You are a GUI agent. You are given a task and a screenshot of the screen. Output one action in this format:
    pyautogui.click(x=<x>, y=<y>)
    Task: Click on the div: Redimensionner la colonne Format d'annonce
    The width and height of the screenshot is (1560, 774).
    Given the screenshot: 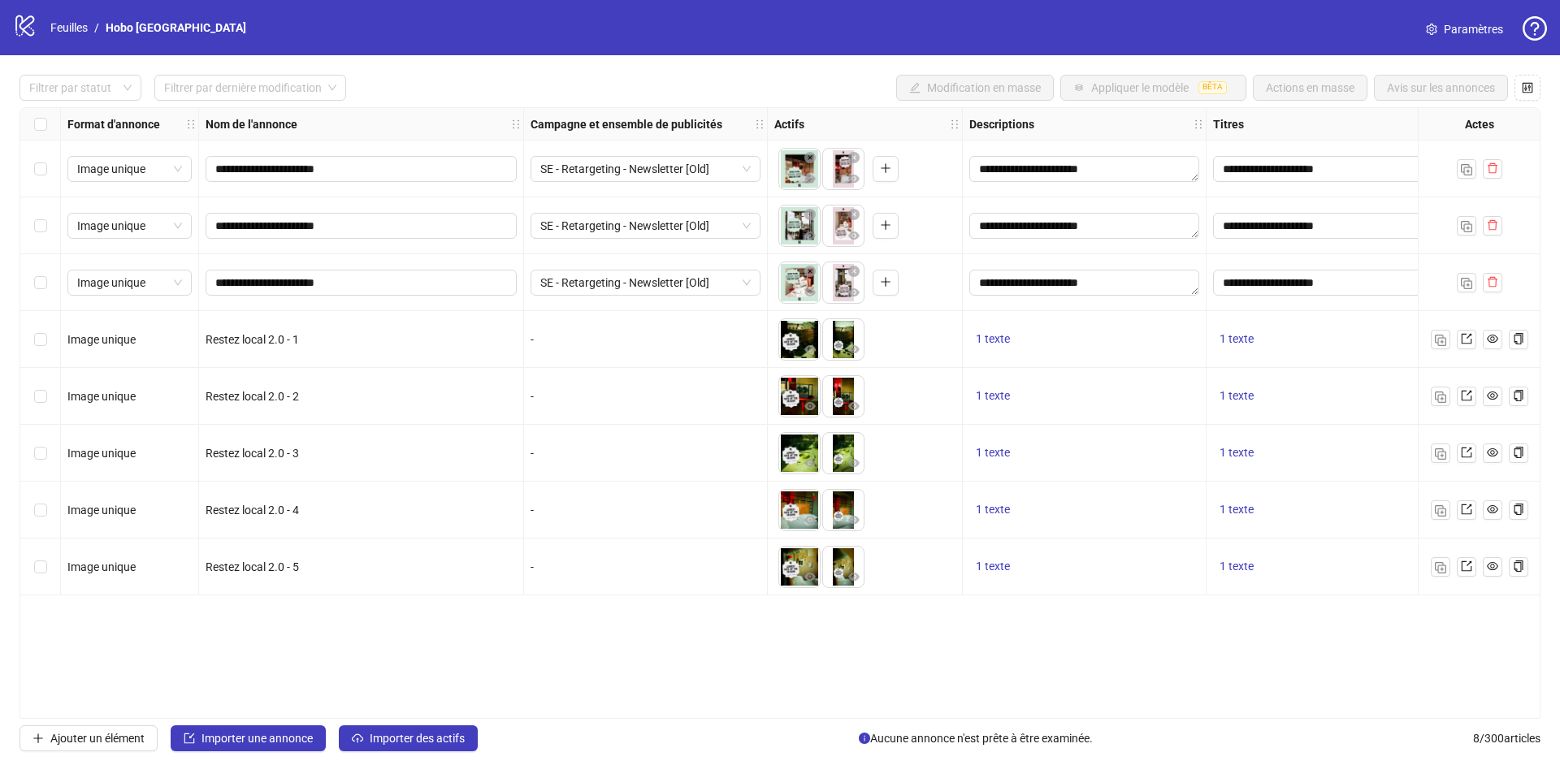 What is the action you would take?
    pyautogui.click(x=196, y=124)
    